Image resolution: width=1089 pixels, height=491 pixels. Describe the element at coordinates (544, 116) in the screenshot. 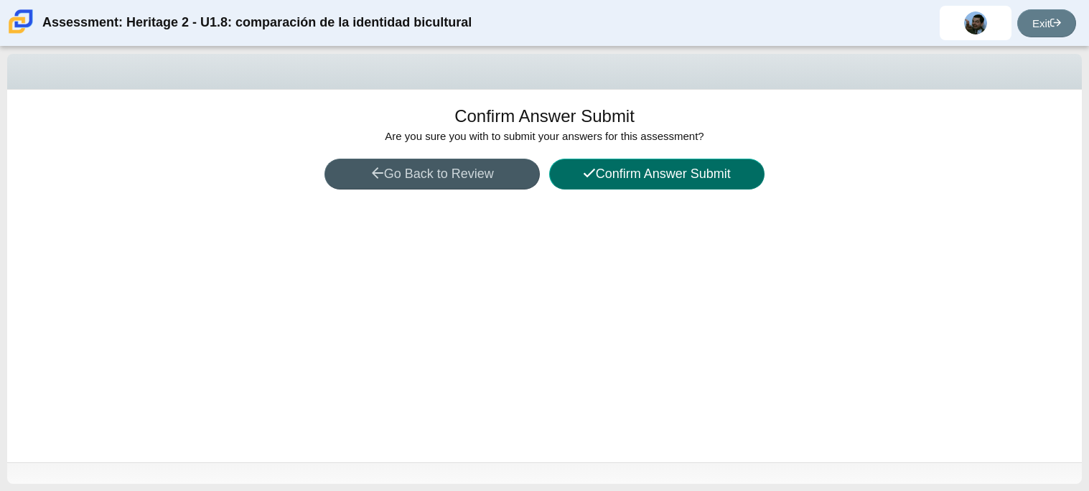

I see `h1: Confirm Answer Submit` at that location.